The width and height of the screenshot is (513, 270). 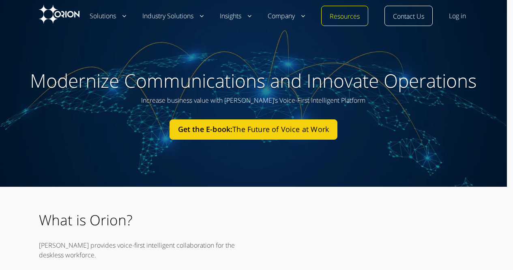 What do you see at coordinates (140, 219) in the screenshot?
I see `h2: What is Orion?` at bounding box center [140, 219].